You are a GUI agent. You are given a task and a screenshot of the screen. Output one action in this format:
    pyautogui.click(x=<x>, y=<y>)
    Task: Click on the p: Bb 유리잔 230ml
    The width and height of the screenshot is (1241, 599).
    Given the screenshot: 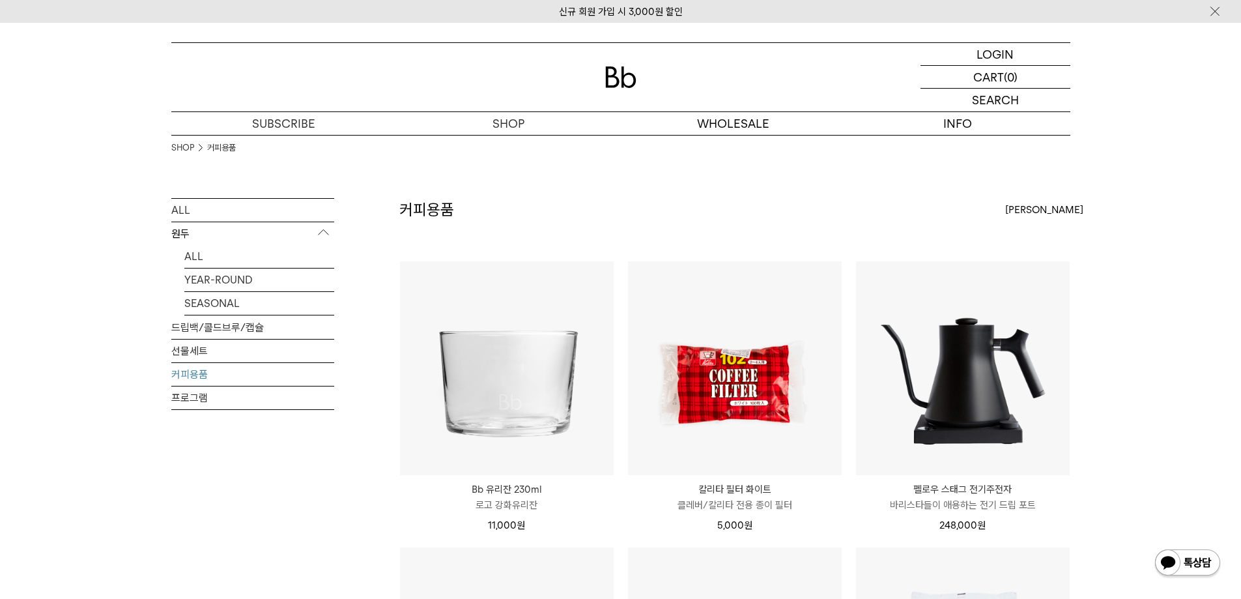 What is the action you would take?
    pyautogui.click(x=507, y=489)
    